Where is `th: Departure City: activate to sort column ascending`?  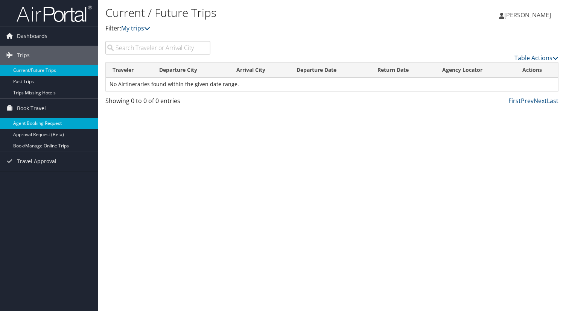
th: Departure City: activate to sort column ascending is located at coordinates (191, 70).